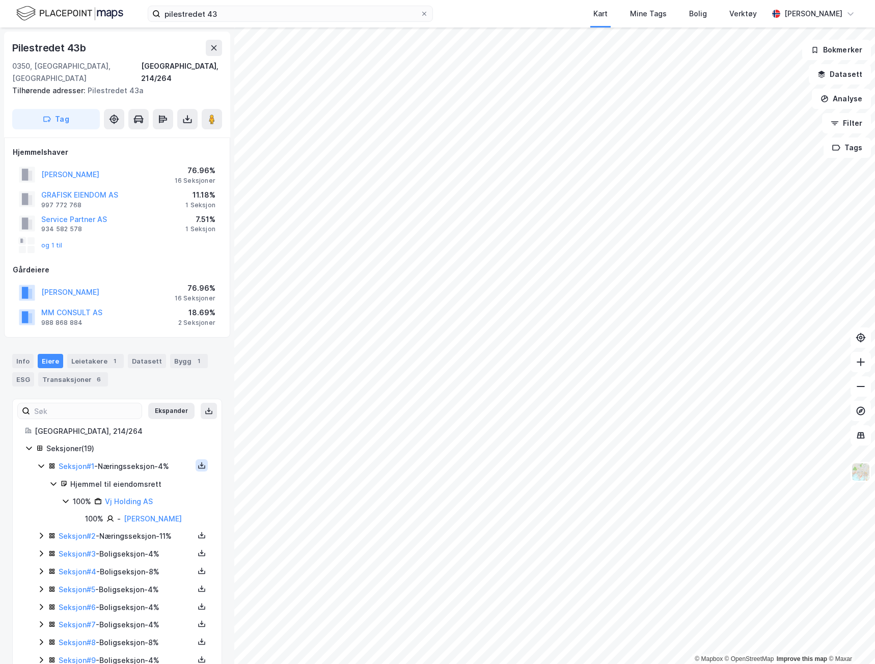 This screenshot has width=875, height=664. I want to click on button: Ekspander, so click(171, 411).